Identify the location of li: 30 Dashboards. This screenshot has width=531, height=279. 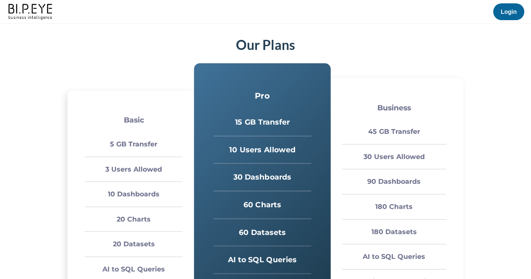
(262, 178).